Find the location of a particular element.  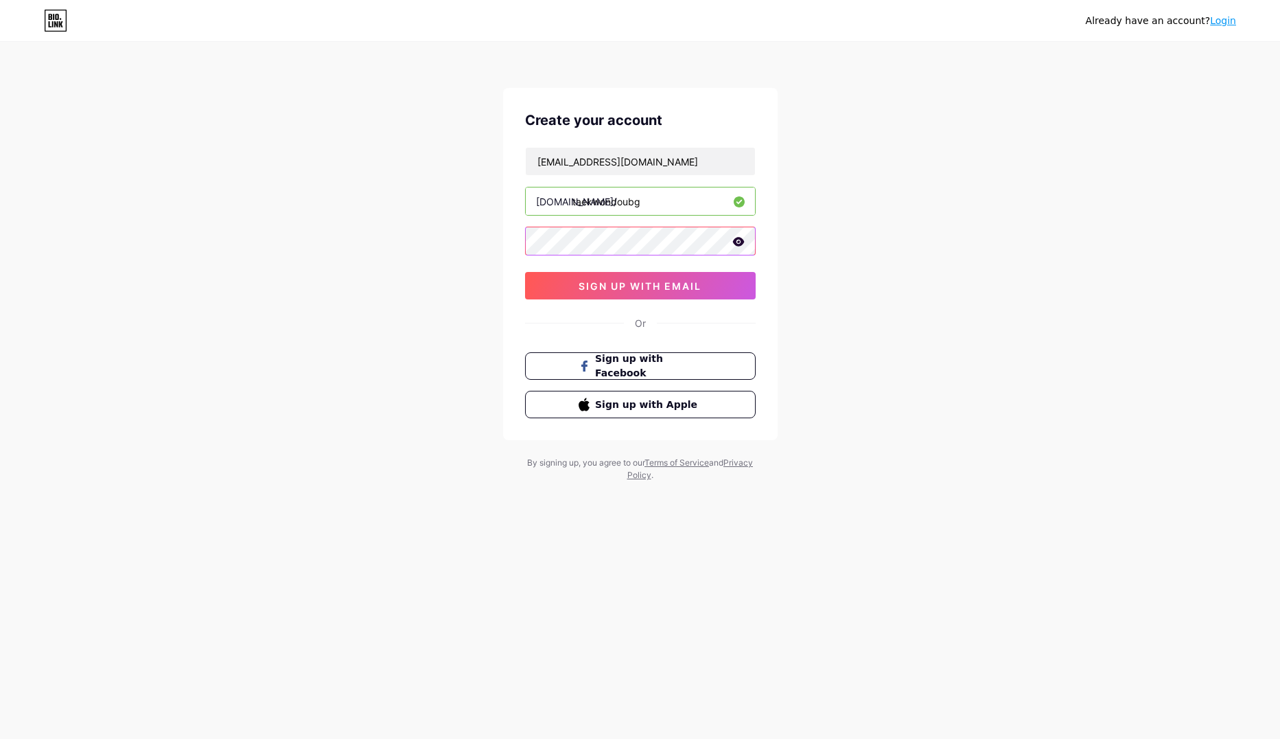

button: sign up with email is located at coordinates (641, 286).